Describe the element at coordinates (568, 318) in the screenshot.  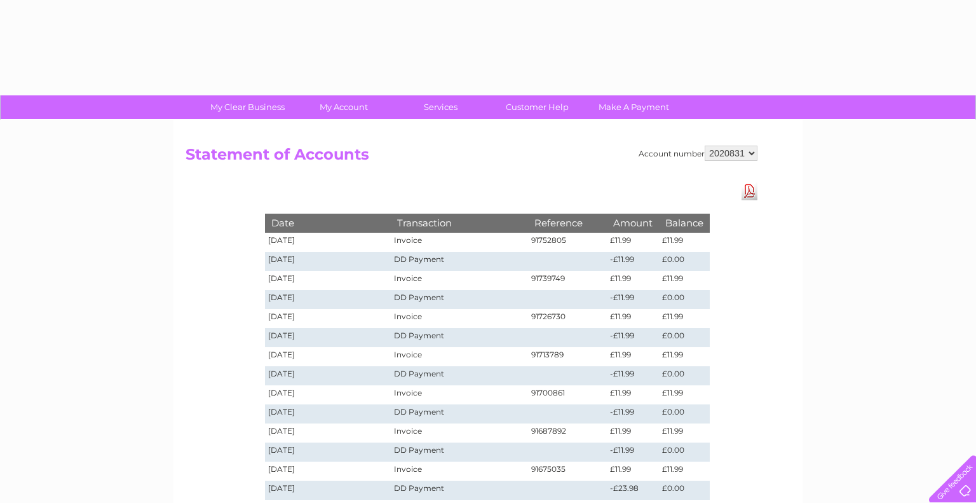
I see `td: 91726730` at that location.